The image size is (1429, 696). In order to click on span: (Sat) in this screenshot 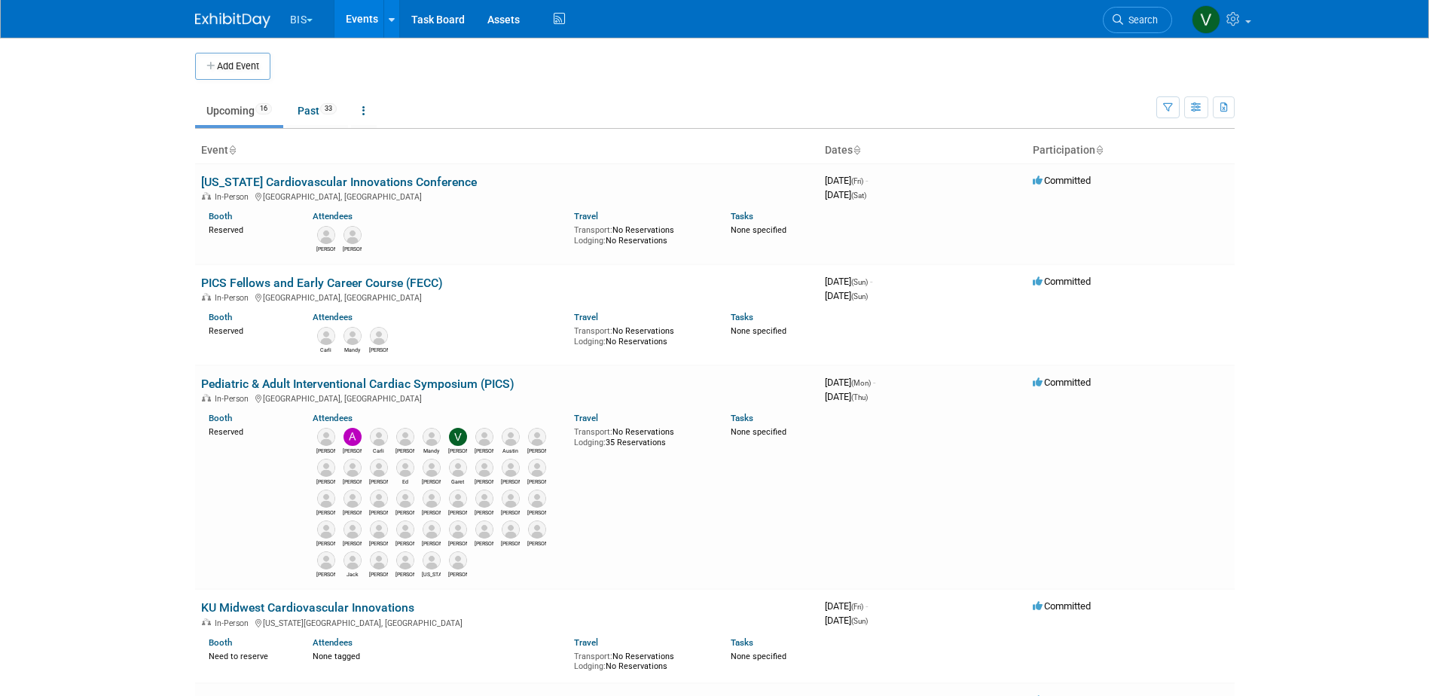, I will do `click(859, 195)`.